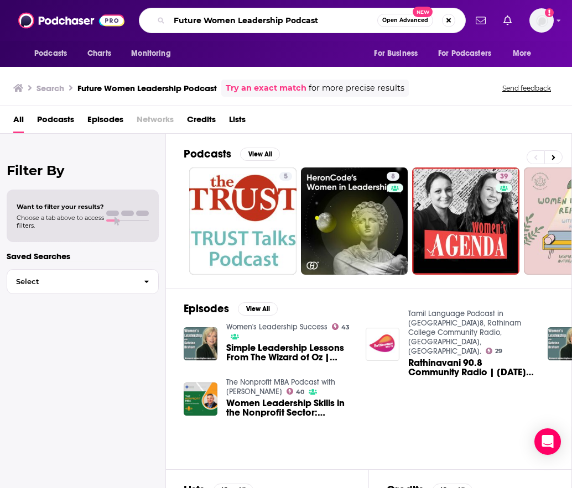  What do you see at coordinates (277, 327) in the screenshot?
I see `a: Women's Leadership Success` at bounding box center [277, 327].